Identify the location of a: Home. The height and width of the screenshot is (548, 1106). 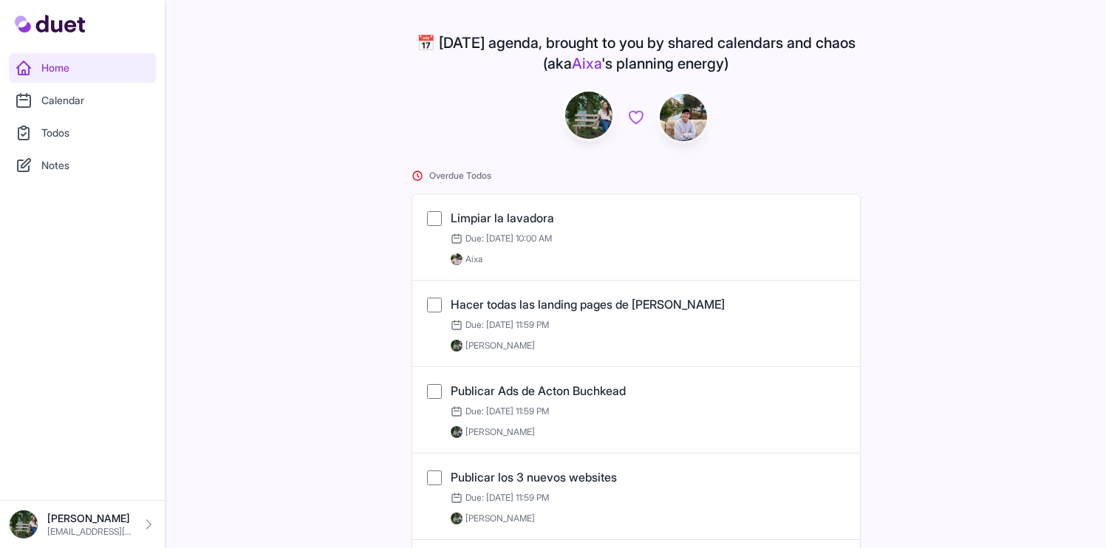
(82, 68).